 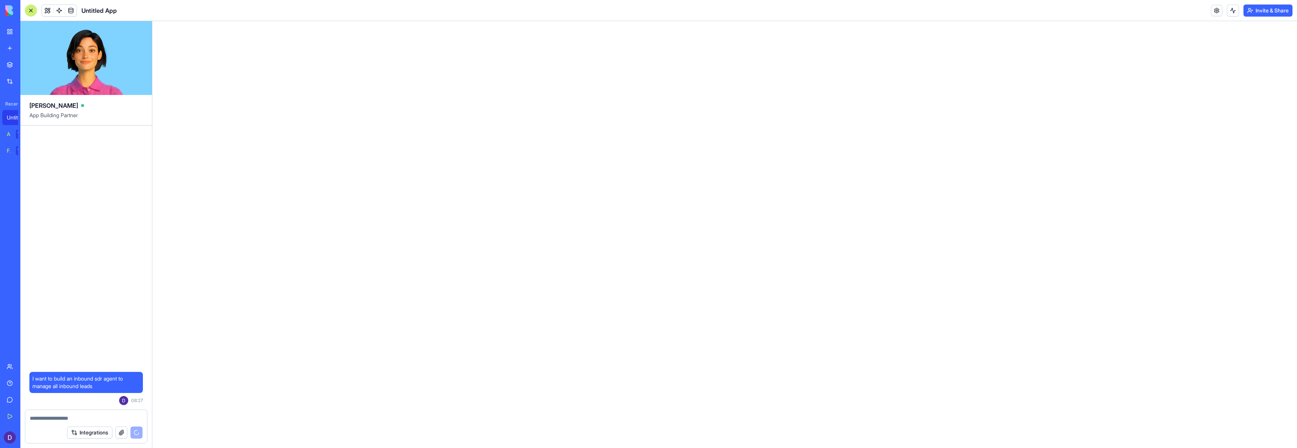 What do you see at coordinates (86, 383) in the screenshot?
I see `span: I want to build an inbound sdr agent to manage all inbound leads` at bounding box center [86, 383].